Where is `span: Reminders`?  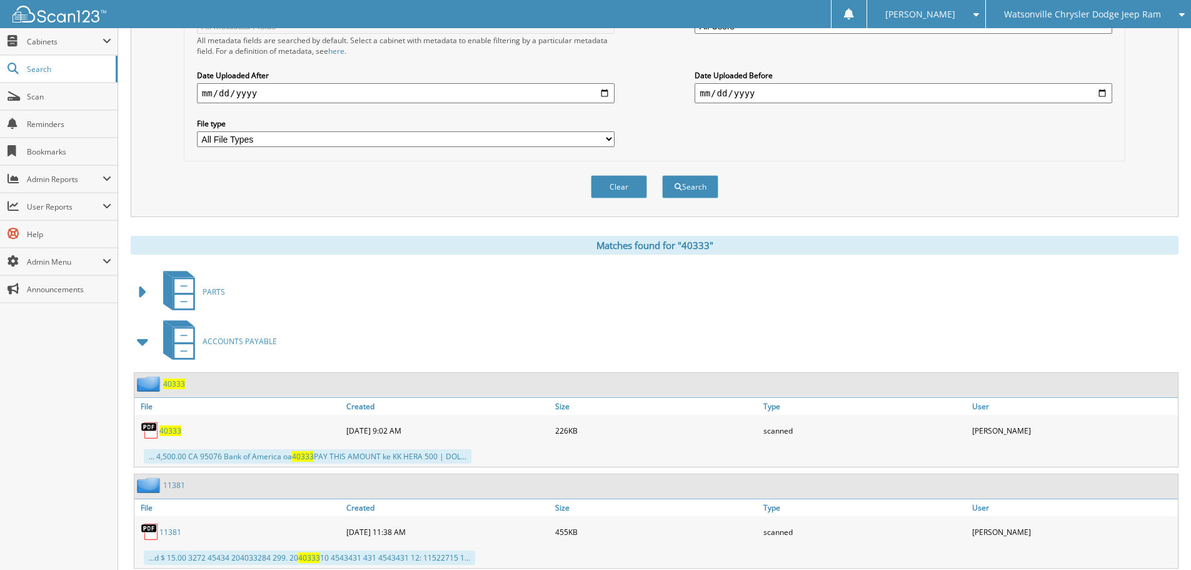 span: Reminders is located at coordinates (69, 124).